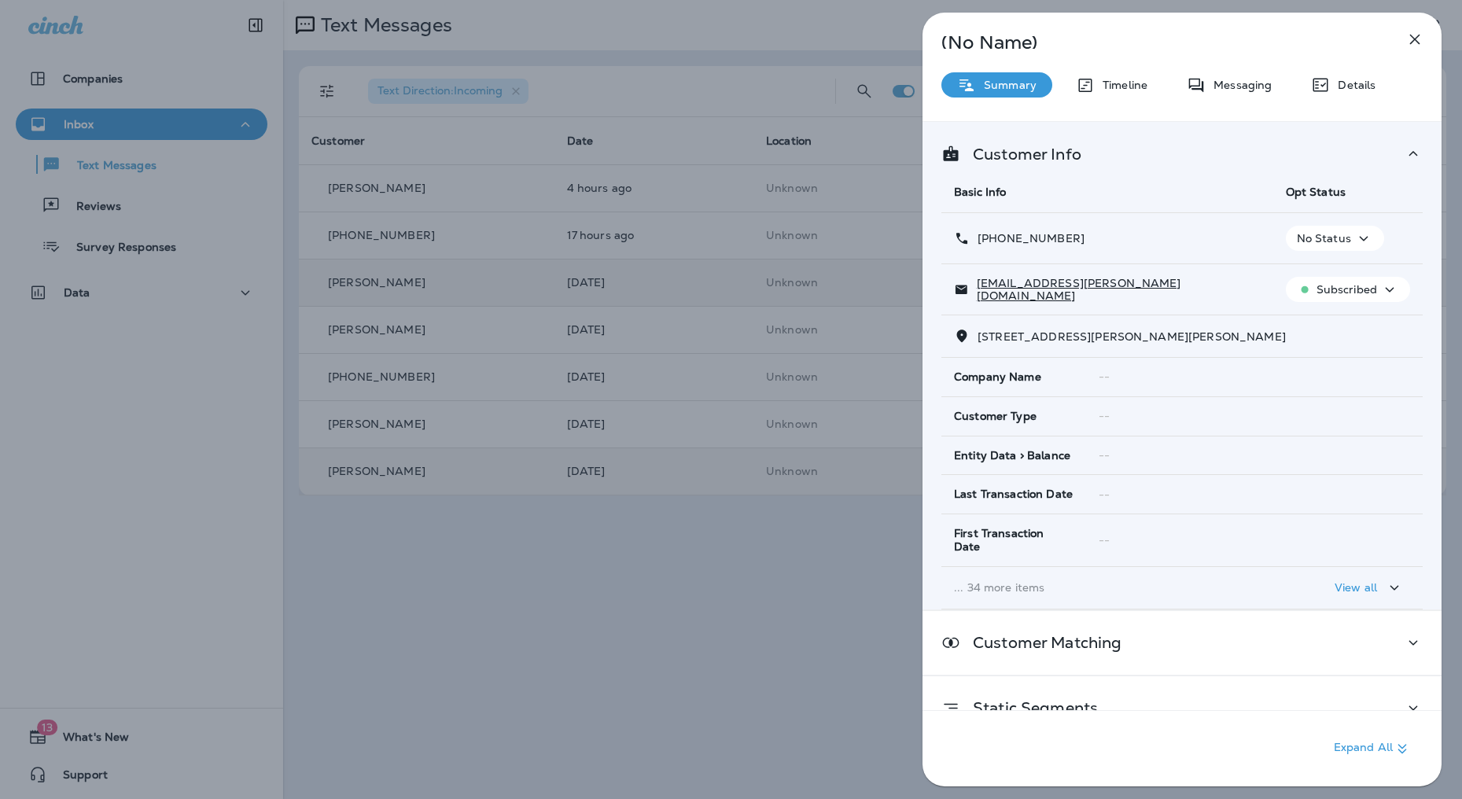 This screenshot has width=1462, height=799. What do you see at coordinates (995, 416) in the screenshot?
I see `span: Customer Type` at bounding box center [995, 416].